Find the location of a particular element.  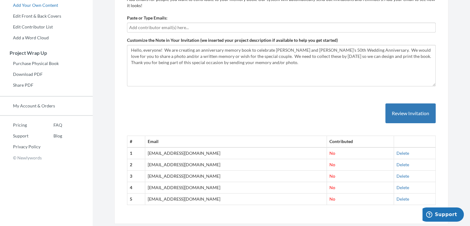

a: FAQ is located at coordinates (51, 125).